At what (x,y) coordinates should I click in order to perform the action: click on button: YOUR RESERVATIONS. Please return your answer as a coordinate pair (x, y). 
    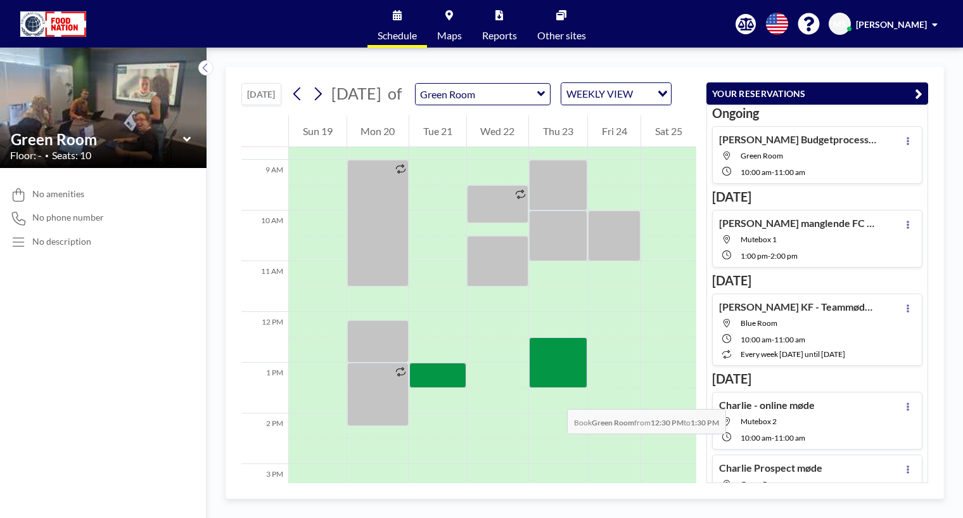
    Looking at the image, I should click on (817, 93).